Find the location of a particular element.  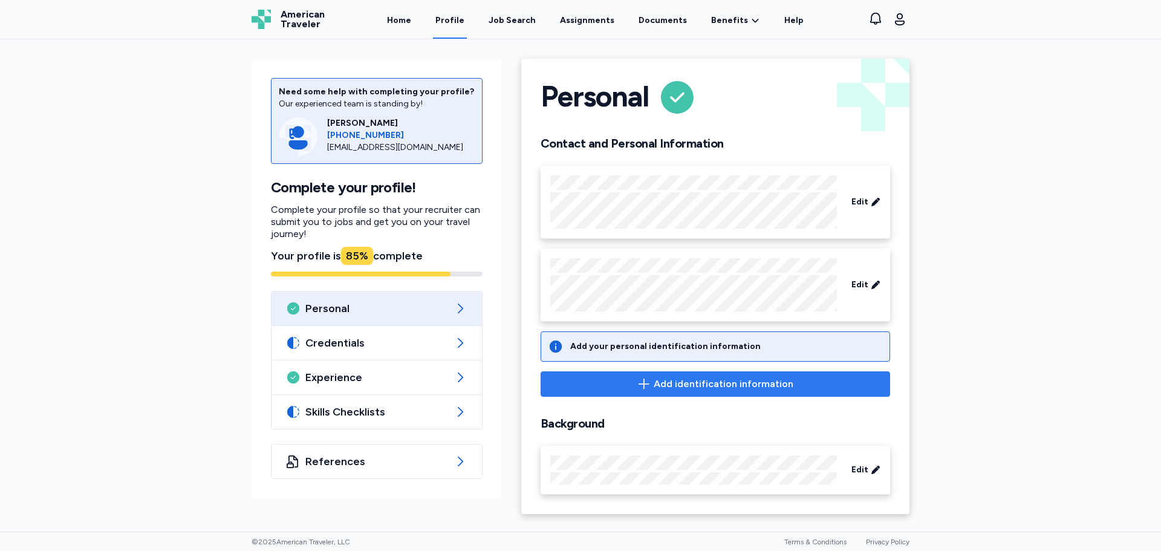

div: Our experienced team is standing by! is located at coordinates (377, 104).